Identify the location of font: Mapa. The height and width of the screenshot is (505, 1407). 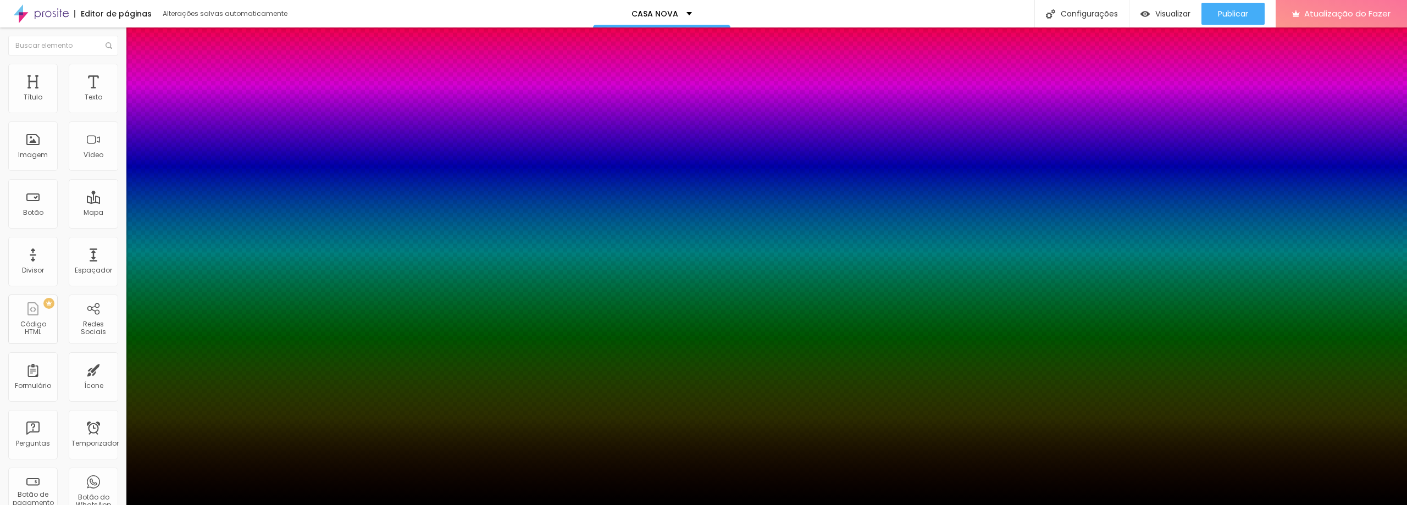
(93, 212).